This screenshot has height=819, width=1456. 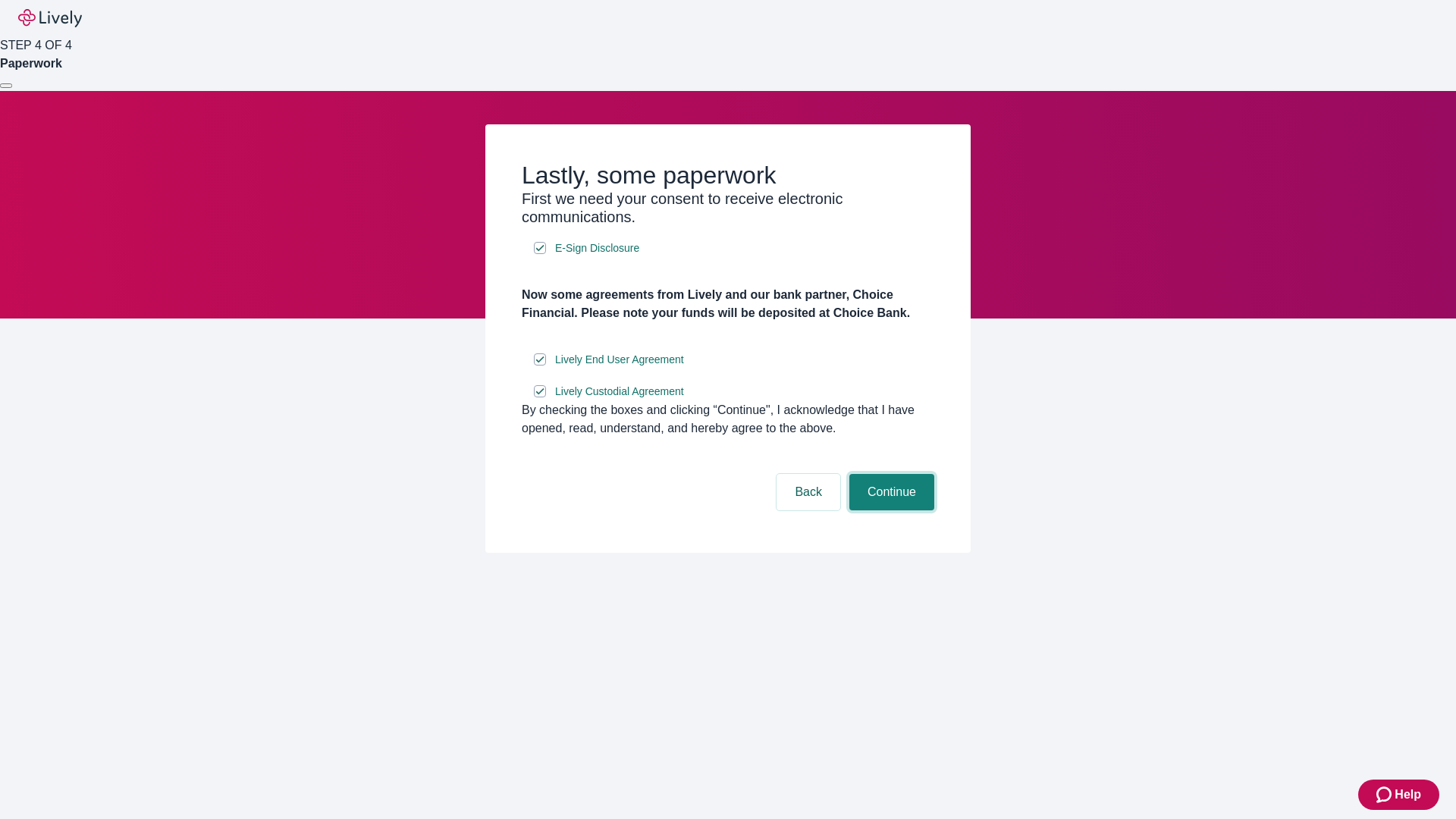 What do you see at coordinates (728, 419) in the screenshot?
I see `div: By checking the boxes and clicking “Continue", I acknowledge that I have opened, read, understand...` at bounding box center [728, 419].